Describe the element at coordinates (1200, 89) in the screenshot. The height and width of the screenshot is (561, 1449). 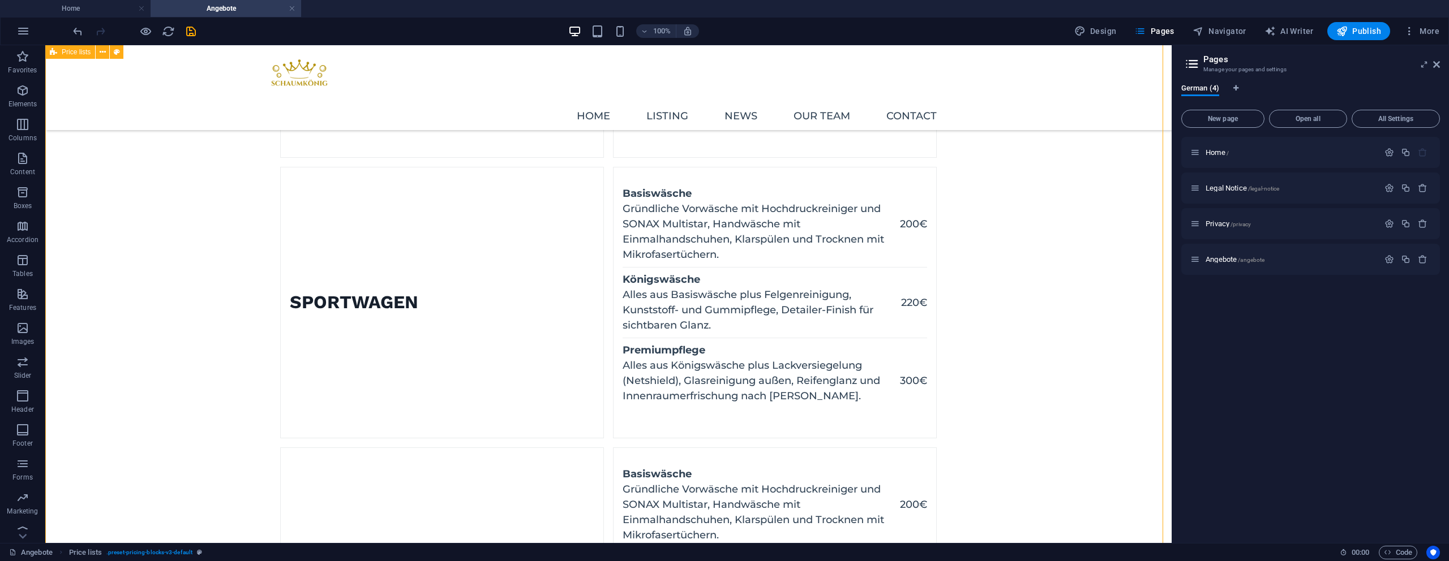
I see `span: German (4)` at that location.